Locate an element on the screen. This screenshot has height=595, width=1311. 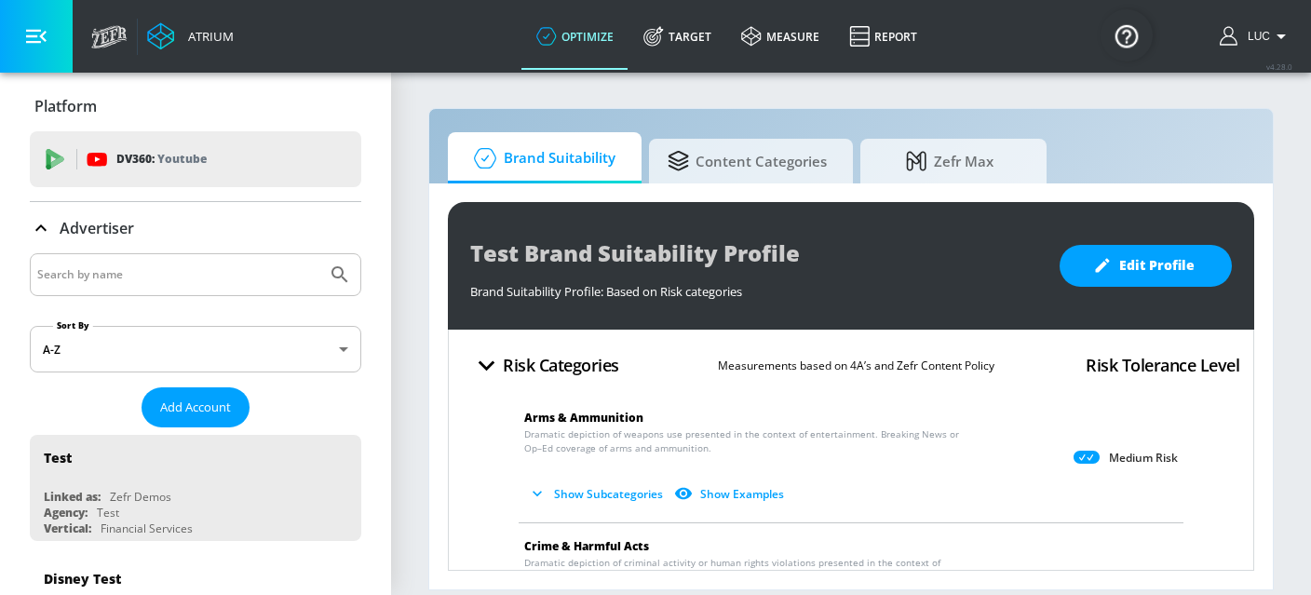
span: Brand Suitability is located at coordinates (541, 158).